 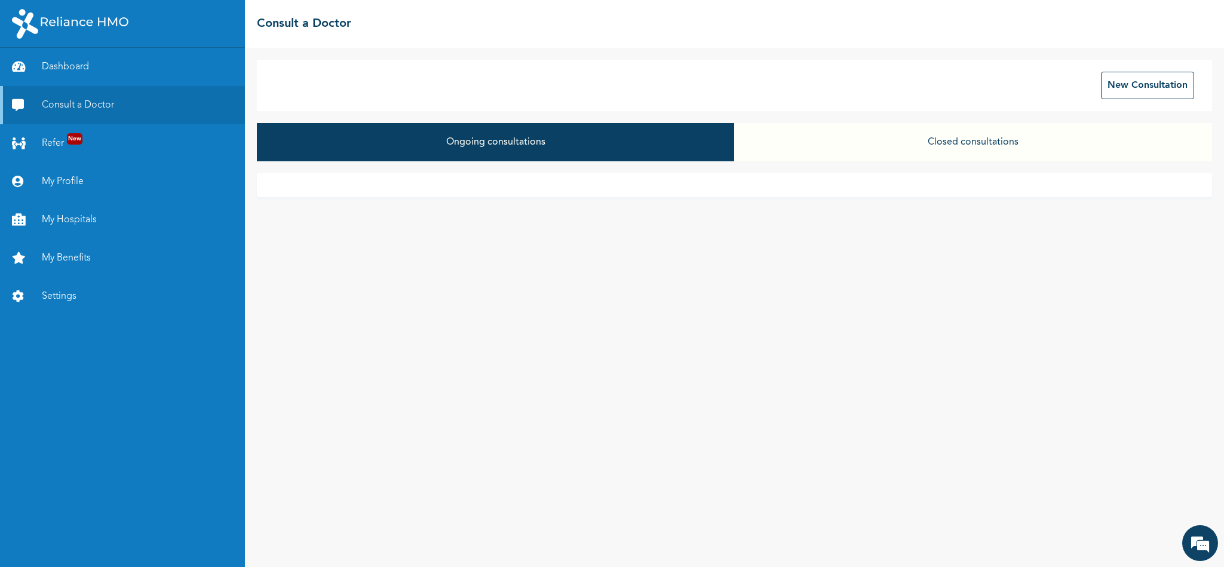 What do you see at coordinates (35, 75) in the screenshot?
I see `img: d_794563401_company_1708531726252_794563401` at bounding box center [35, 75].